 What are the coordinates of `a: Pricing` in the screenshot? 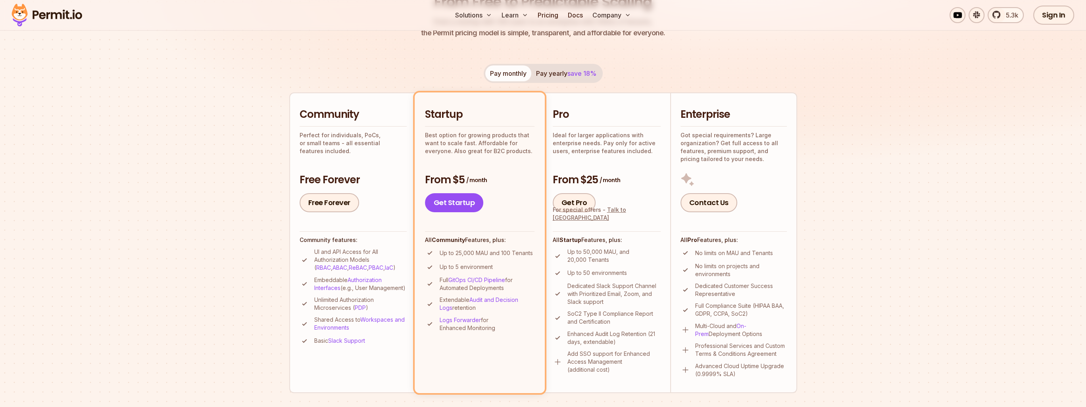 It's located at (548, 15).